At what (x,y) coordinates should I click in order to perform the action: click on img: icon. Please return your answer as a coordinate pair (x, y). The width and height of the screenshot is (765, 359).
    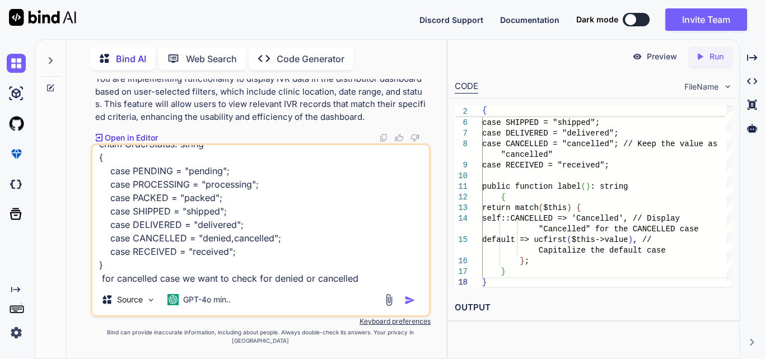
    Looking at the image, I should click on (410, 300).